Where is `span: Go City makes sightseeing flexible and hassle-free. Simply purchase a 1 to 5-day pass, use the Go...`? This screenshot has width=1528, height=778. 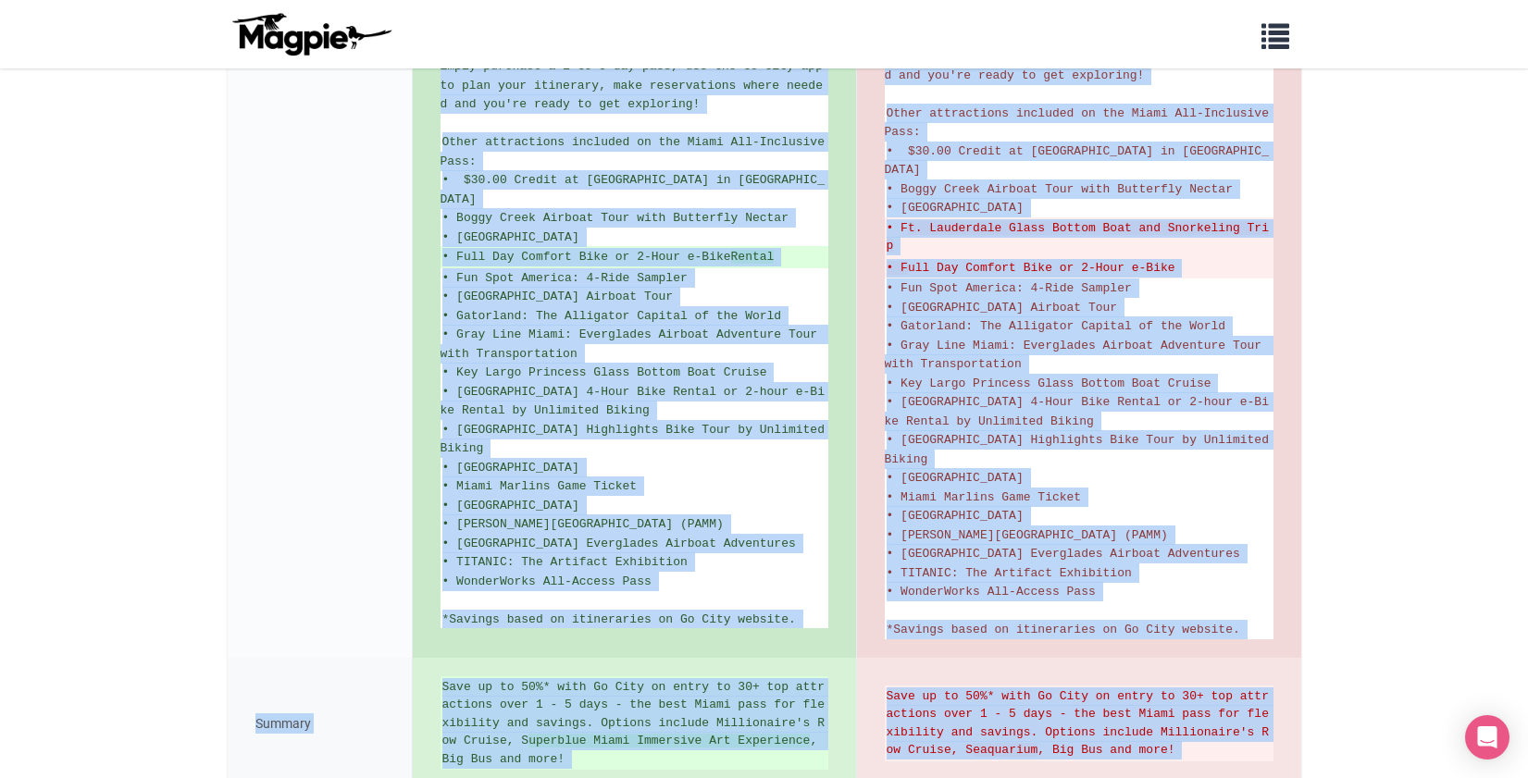 span: Go City makes sightseeing flexible and hassle-free. Simply purchase a 1 to 5-day pass, use the Go... is located at coordinates (1079, 46).